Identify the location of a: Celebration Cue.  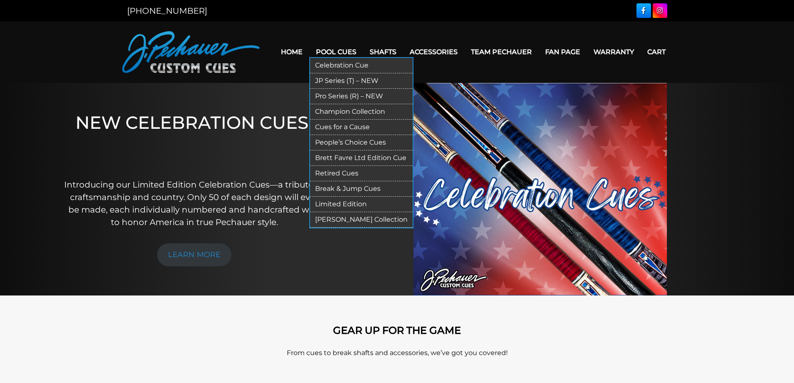
(361, 65).